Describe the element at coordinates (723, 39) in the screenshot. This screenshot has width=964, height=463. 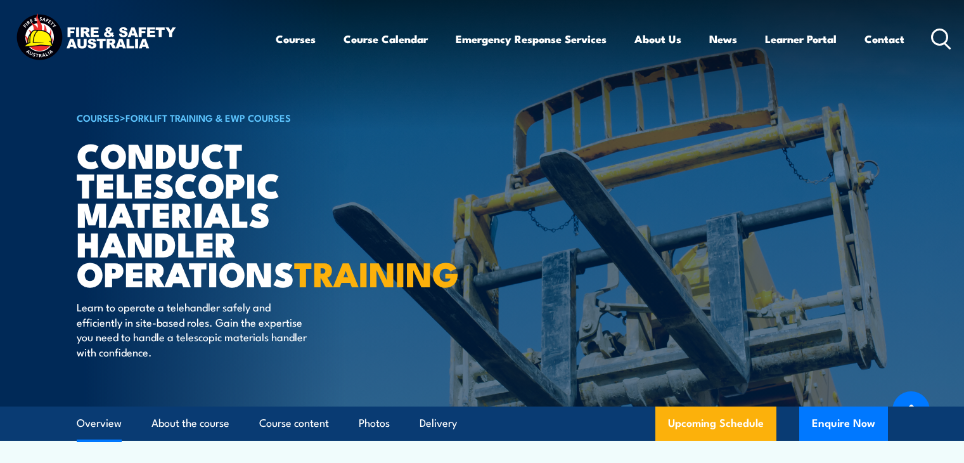
I see `a: News` at that location.